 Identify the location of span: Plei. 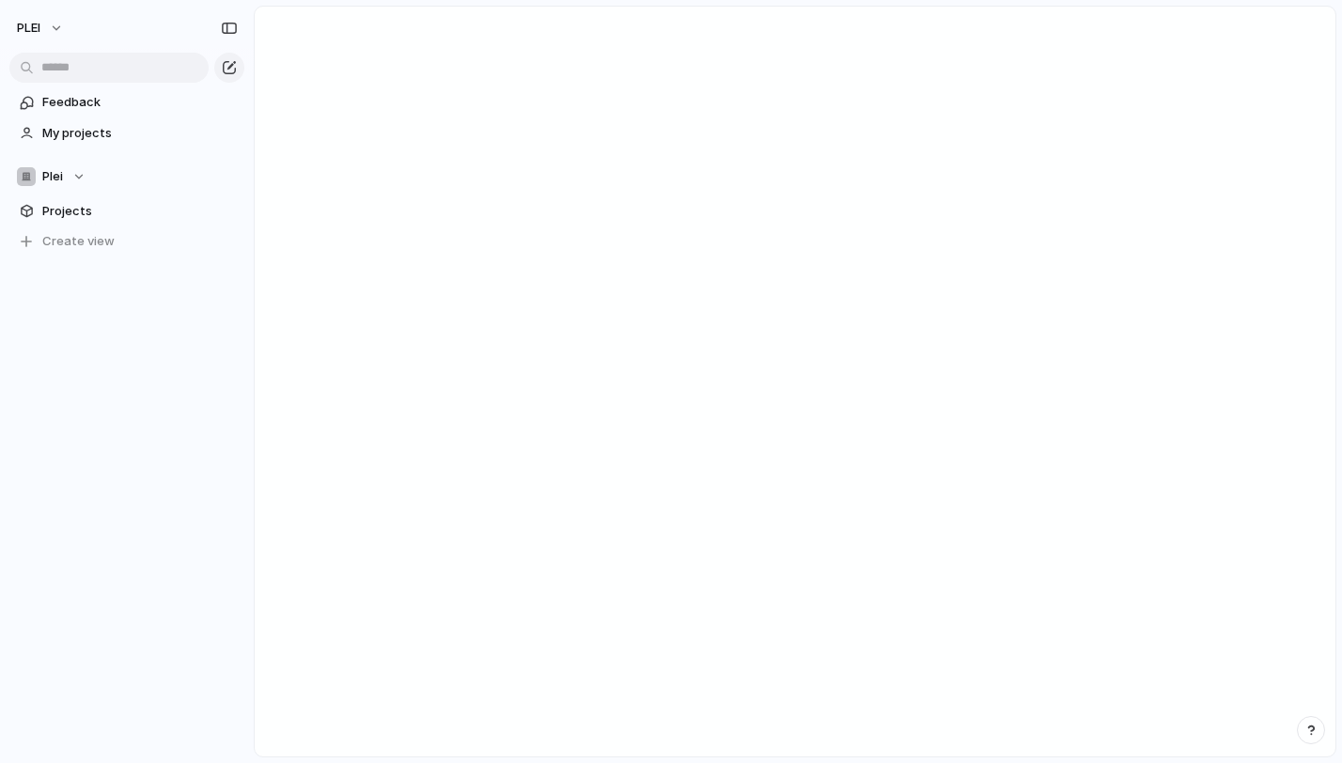
(53, 177).